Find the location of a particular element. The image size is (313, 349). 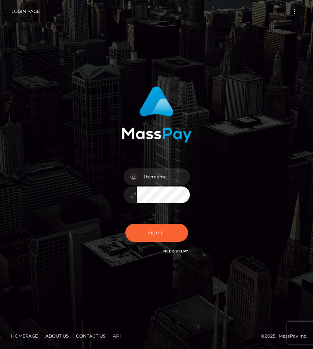

img: MassPay Login is located at coordinates (157, 114).